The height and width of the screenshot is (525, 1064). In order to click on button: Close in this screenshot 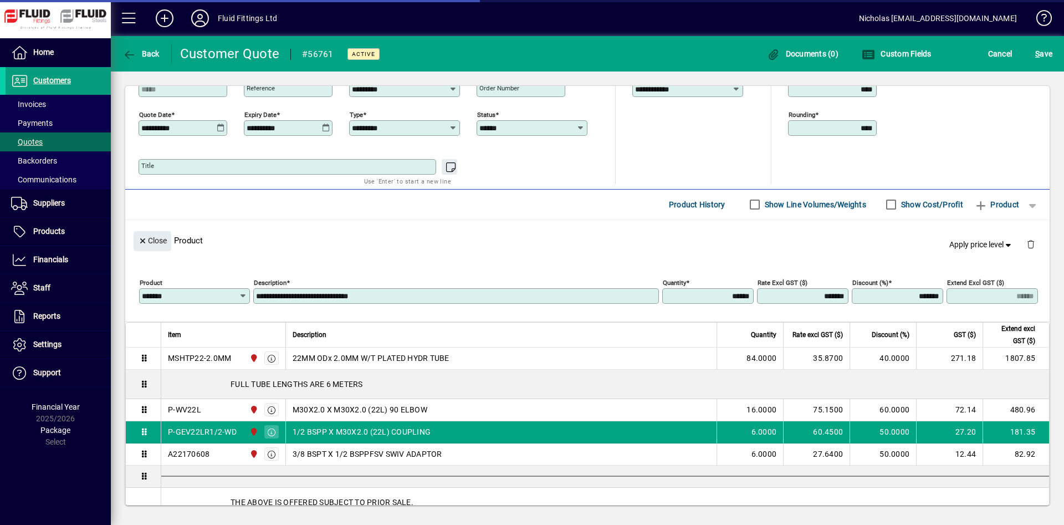, I will do `click(152, 241)`.